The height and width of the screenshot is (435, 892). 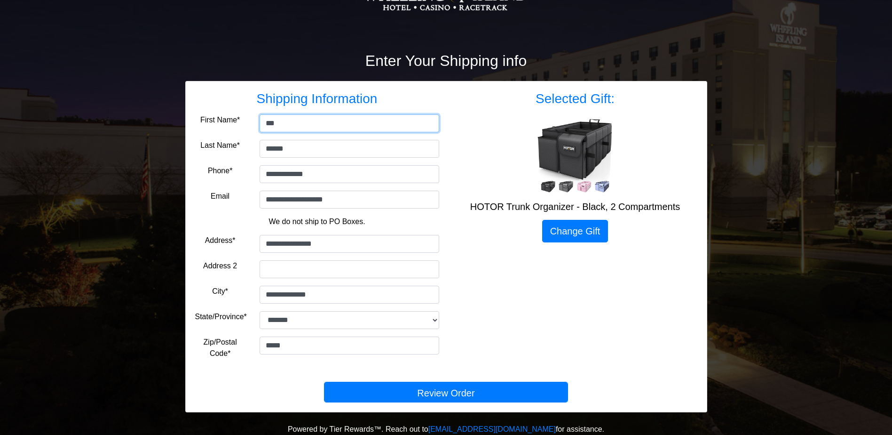 I want to click on label: Phone*, so click(x=220, y=171).